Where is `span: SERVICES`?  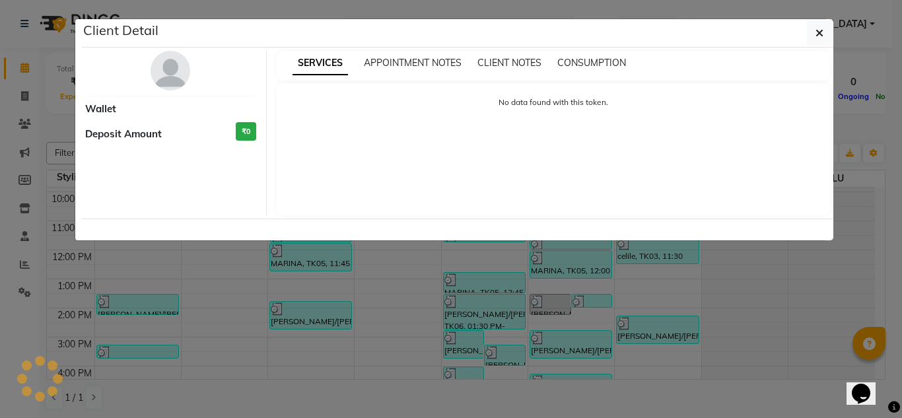
span: SERVICES is located at coordinates (320, 63).